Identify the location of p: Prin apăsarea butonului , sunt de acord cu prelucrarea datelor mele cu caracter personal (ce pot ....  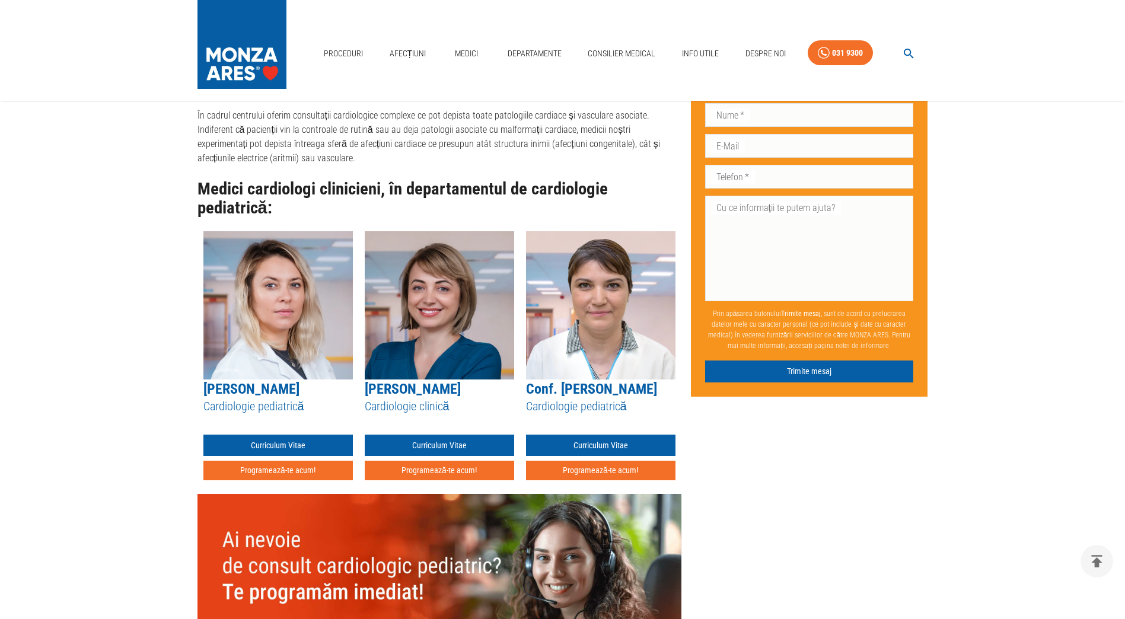
(810, 330).